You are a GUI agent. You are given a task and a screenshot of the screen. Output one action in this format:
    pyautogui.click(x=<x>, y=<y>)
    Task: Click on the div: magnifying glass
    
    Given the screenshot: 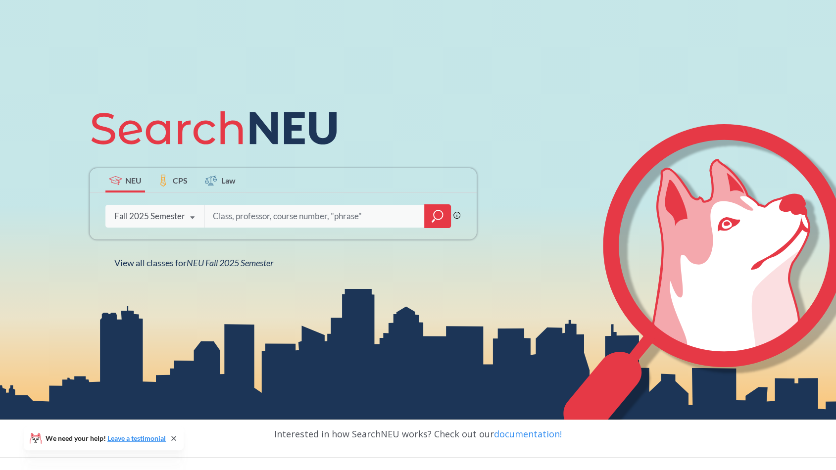 What is the action you would take?
    pyautogui.click(x=437, y=216)
    